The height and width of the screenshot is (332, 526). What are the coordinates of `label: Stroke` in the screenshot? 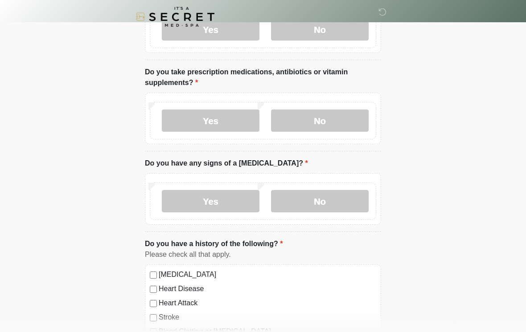 It's located at (267, 318).